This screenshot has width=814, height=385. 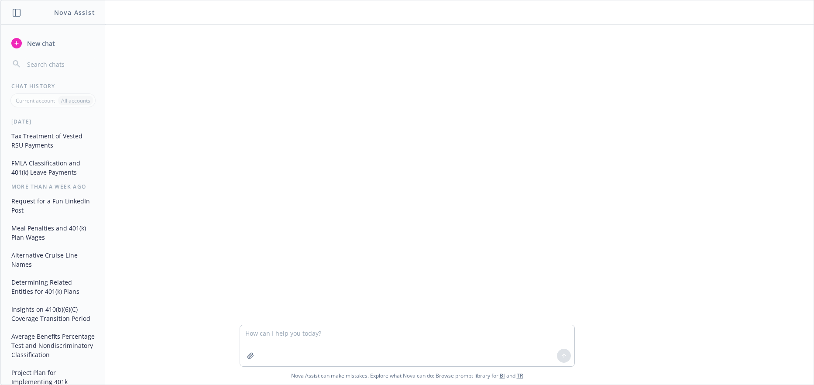 What do you see at coordinates (407, 375) in the screenshot?
I see `span: Nova Assist can make mistakes. Explore what Nova can do: Browse prompt library for and` at bounding box center [407, 375].